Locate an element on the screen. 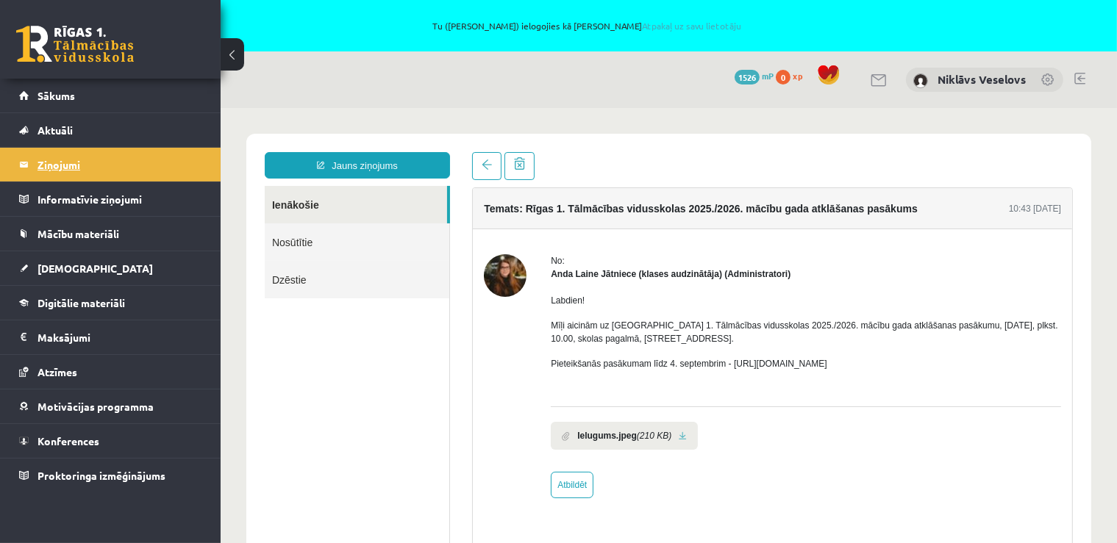 This screenshot has width=1117, height=543. i: (210 KB) is located at coordinates (433, 328).